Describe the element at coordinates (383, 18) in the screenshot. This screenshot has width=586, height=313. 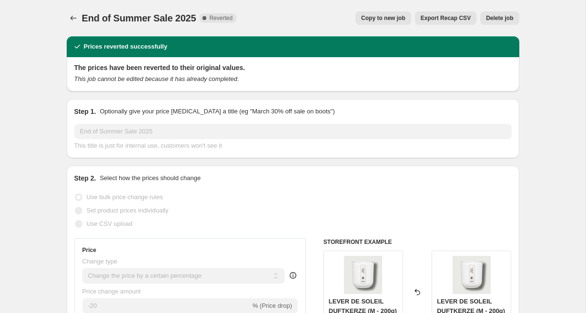
I see `button: Copy to new job` at that location.